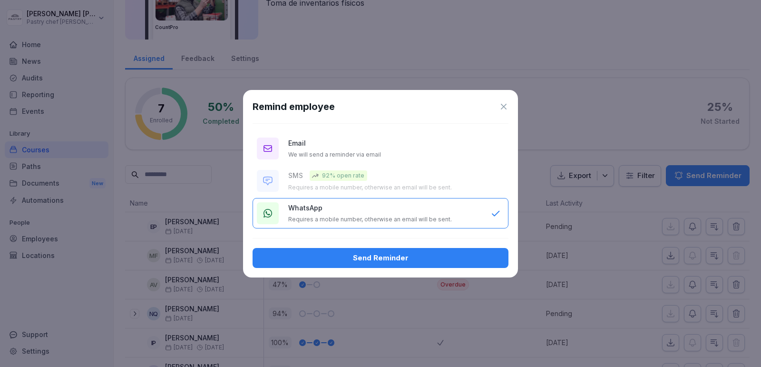 The height and width of the screenshot is (367, 761). Describe the element at coordinates (381, 258) in the screenshot. I see `button: Send Reminder` at that location.